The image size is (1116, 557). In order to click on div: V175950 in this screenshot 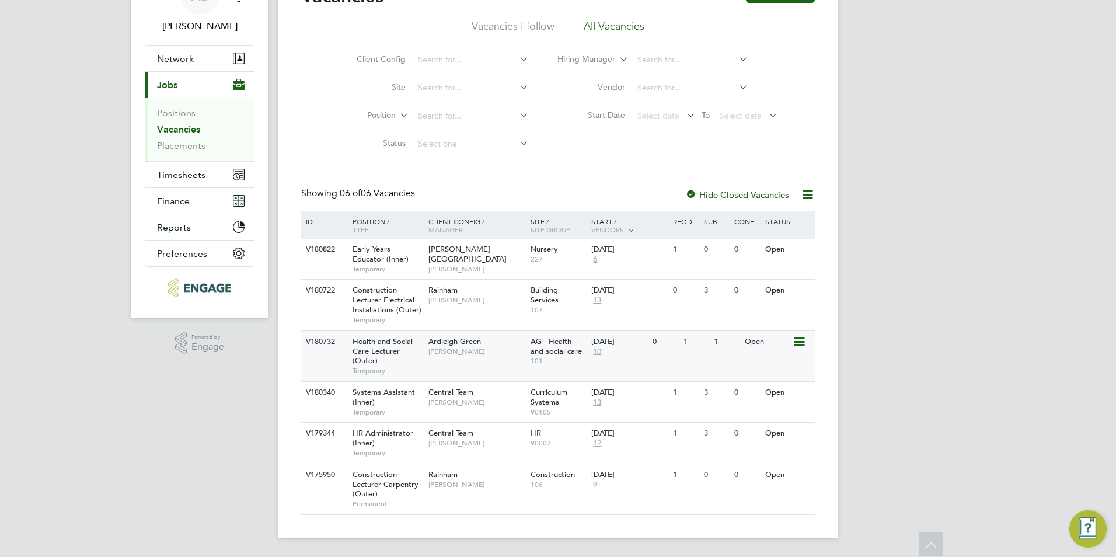, I will do `click(323, 475)`.